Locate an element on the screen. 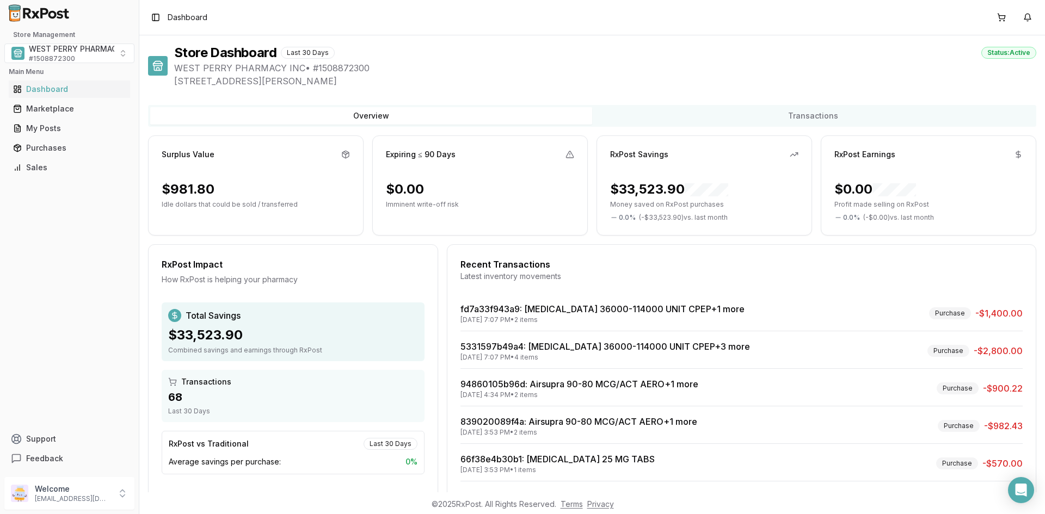  div: Open Intercom Messenger is located at coordinates (1021, 490).